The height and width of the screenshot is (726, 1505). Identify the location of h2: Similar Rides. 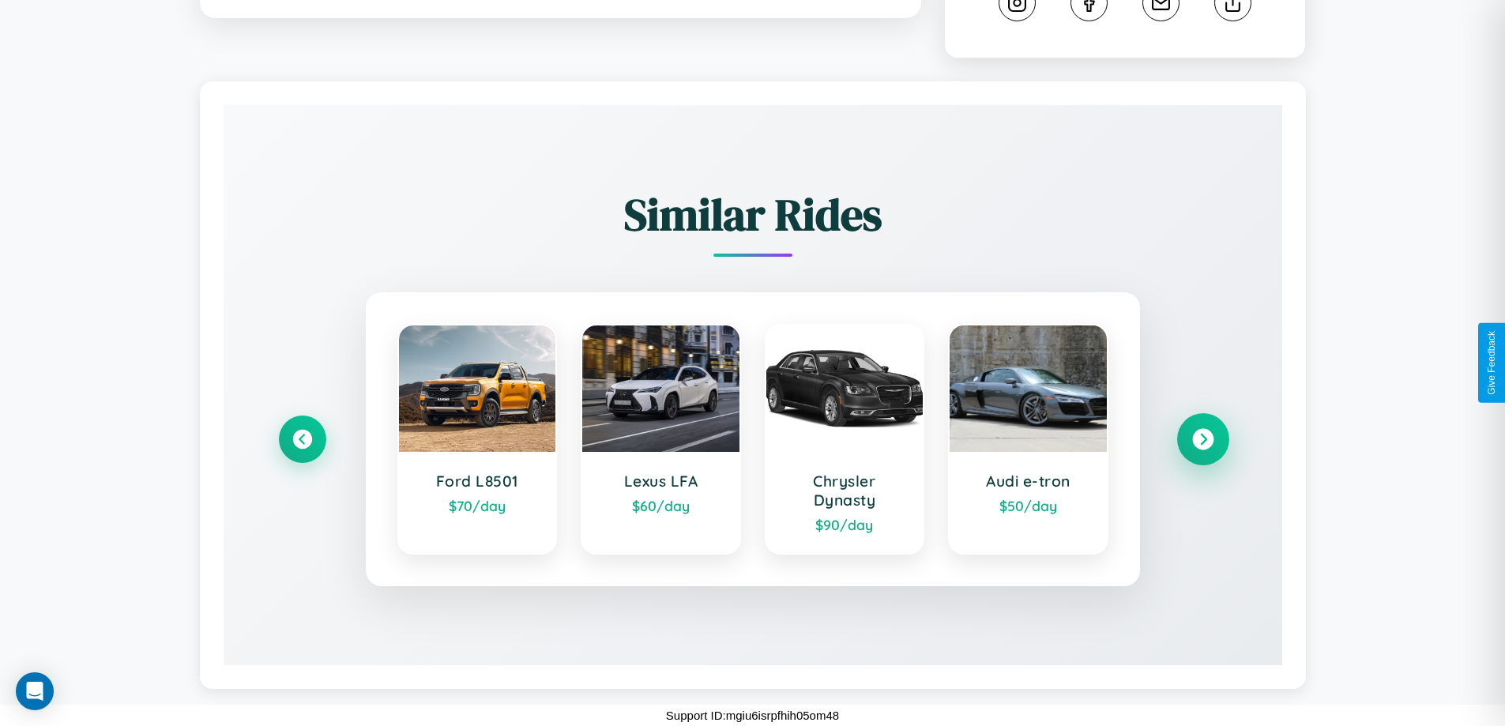
(753, 214).